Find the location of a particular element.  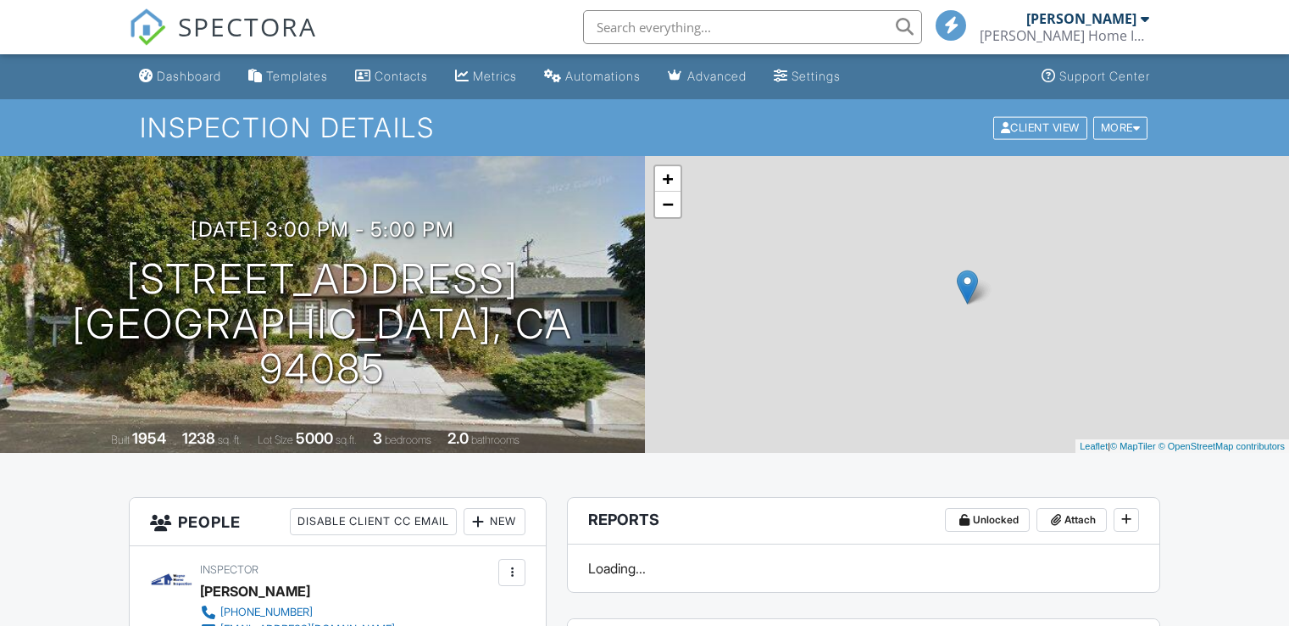

a: © OpenStreetMap contributors is located at coordinates (1222, 446).